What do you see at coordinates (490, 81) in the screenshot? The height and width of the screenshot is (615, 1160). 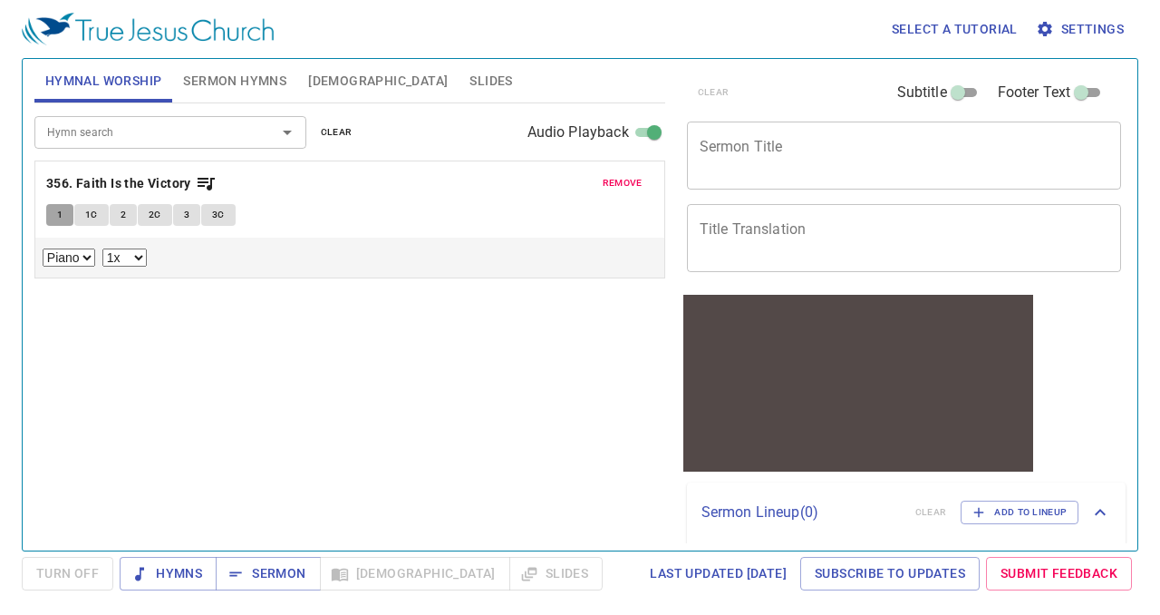 I see `span: Slides` at bounding box center [490, 81].